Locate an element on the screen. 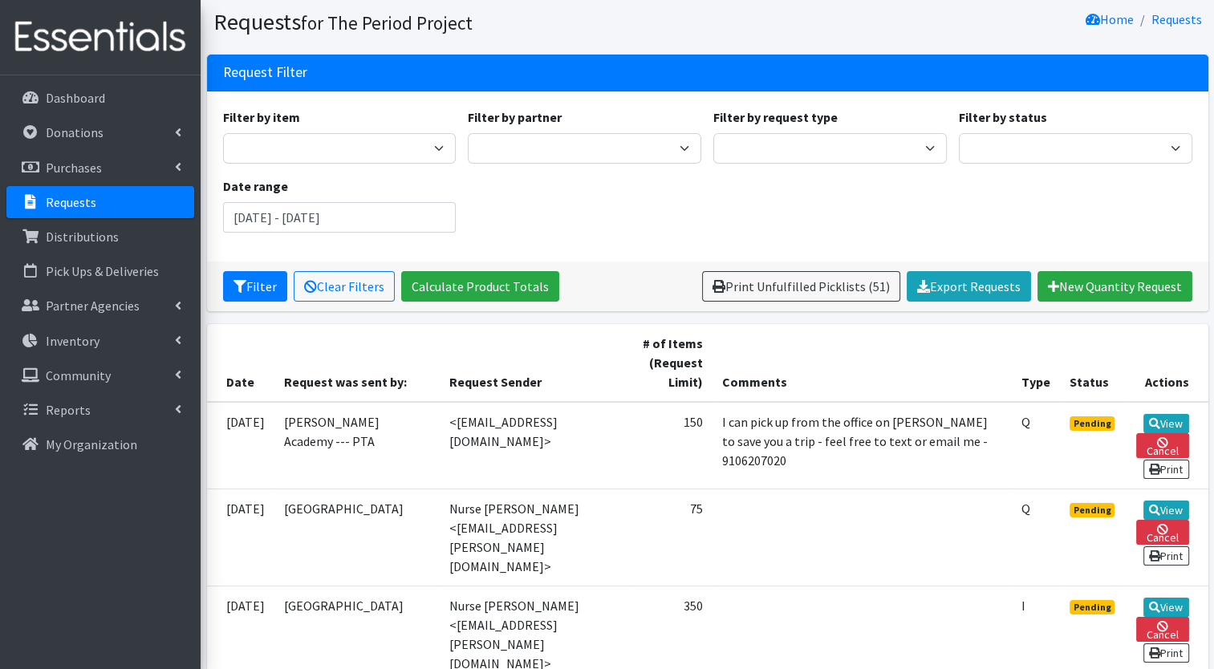 This screenshot has height=669, width=1214. p: Pick Ups & Deliveries is located at coordinates (102, 271).